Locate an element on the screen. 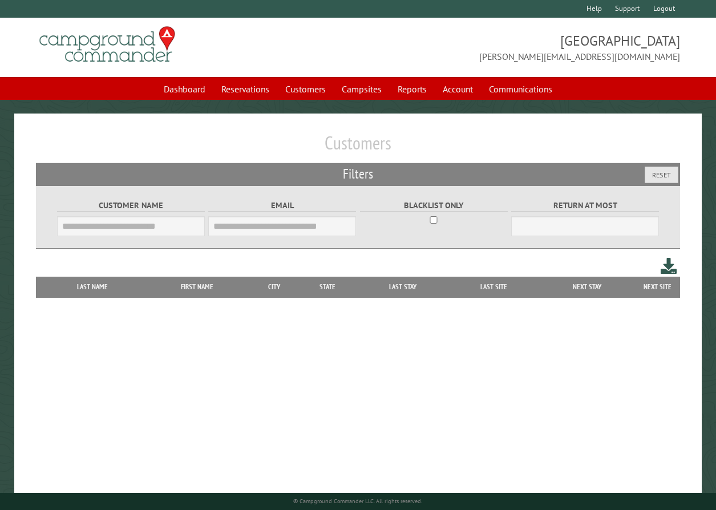  a: Dashboard is located at coordinates (184, 89).